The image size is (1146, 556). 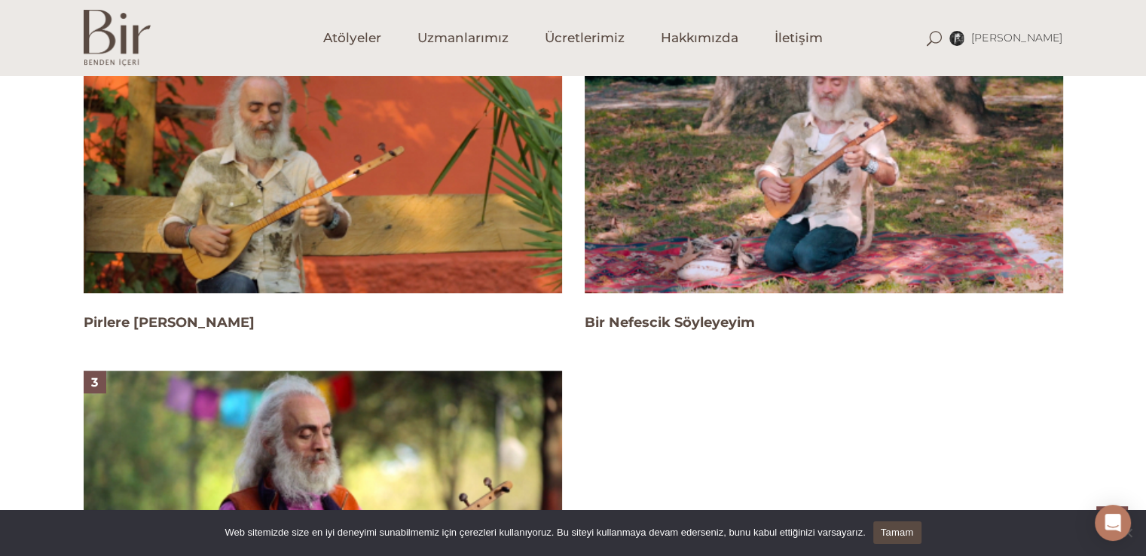 I want to click on span: İletişim, so click(x=798, y=38).